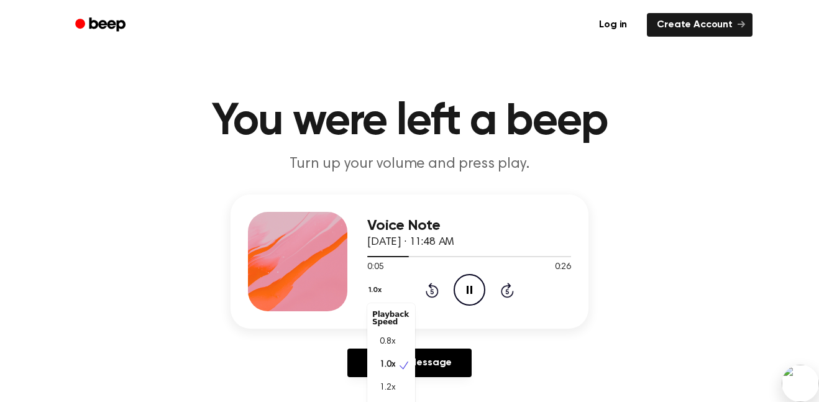 The width and height of the screenshot is (819, 402). I want to click on span: 0.8x, so click(387, 342).